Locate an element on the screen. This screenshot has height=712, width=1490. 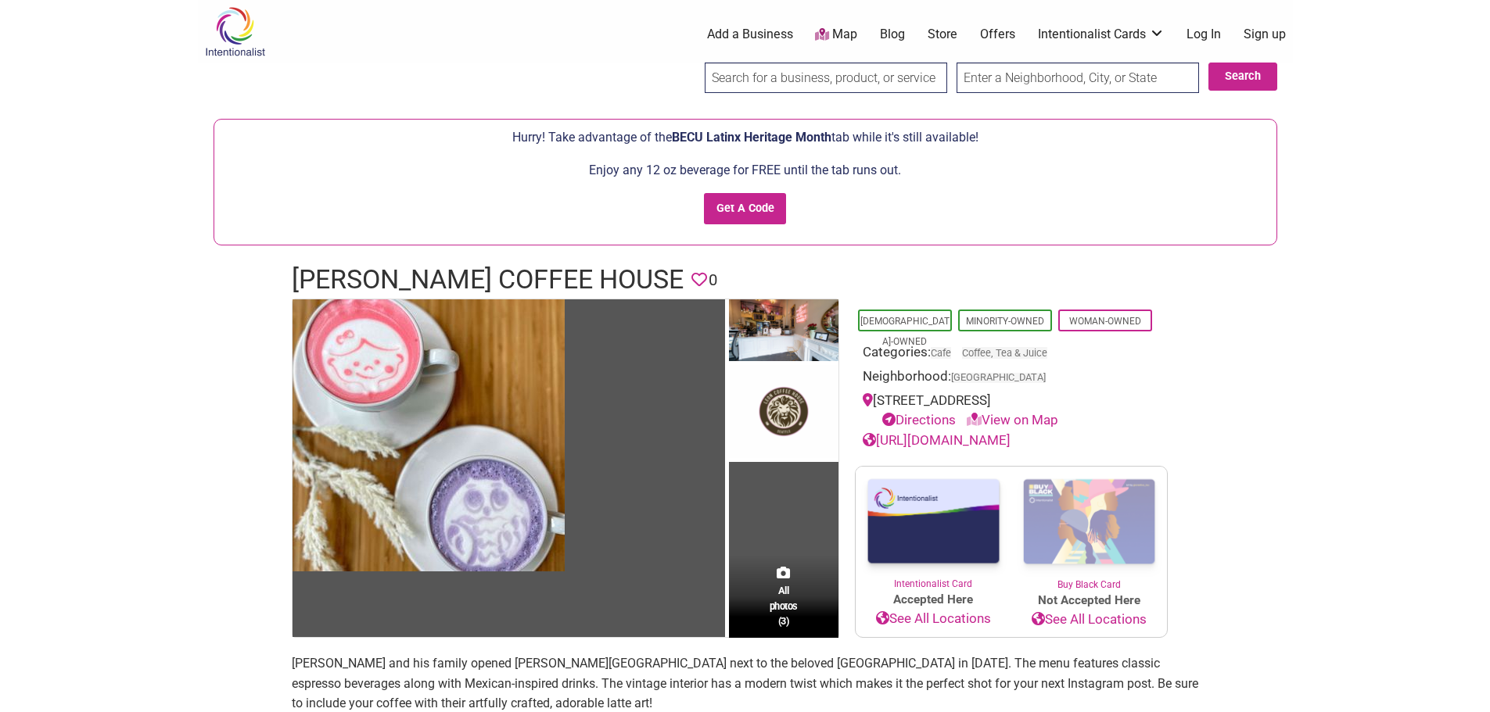
img: Intentionalist Card is located at coordinates (933, 522).